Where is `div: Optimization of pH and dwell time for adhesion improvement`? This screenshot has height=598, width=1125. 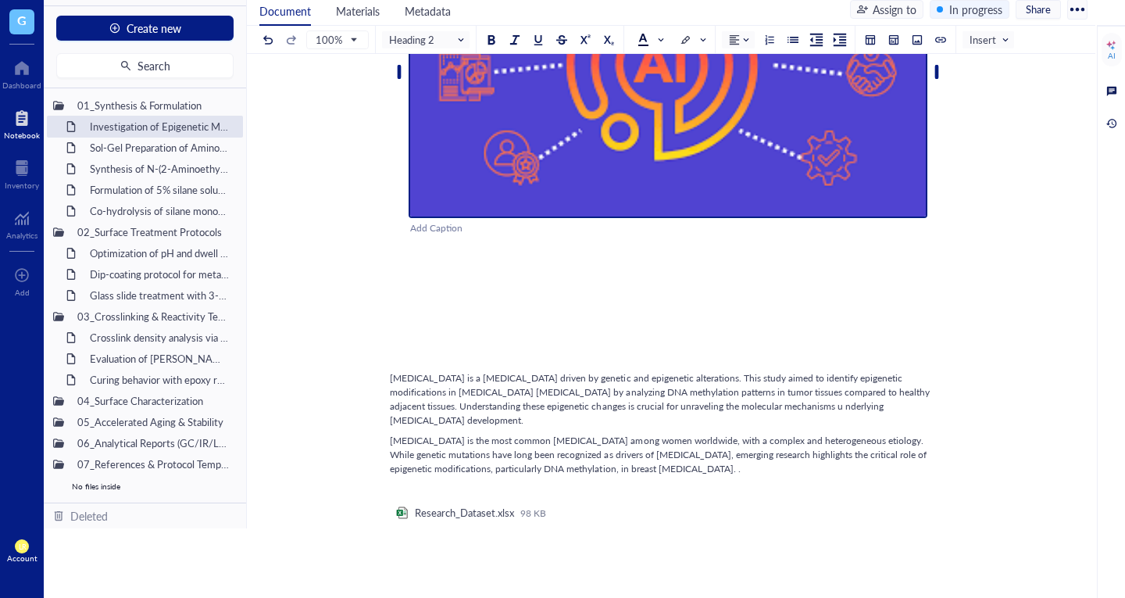
div: Optimization of pH and dwell time for adhesion improvement is located at coordinates (159, 253).